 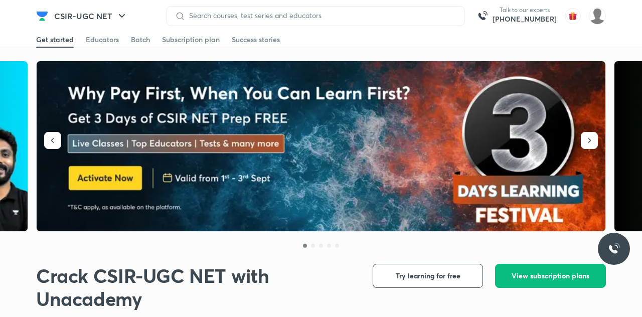 I want to click on a: Batch, so click(x=140, y=40).